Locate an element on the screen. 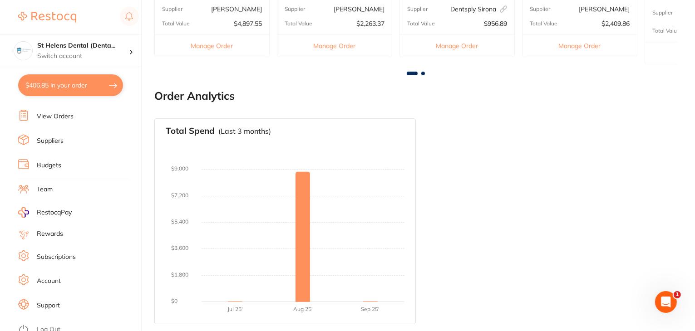  p: $2,409.86 is located at coordinates (616, 24).